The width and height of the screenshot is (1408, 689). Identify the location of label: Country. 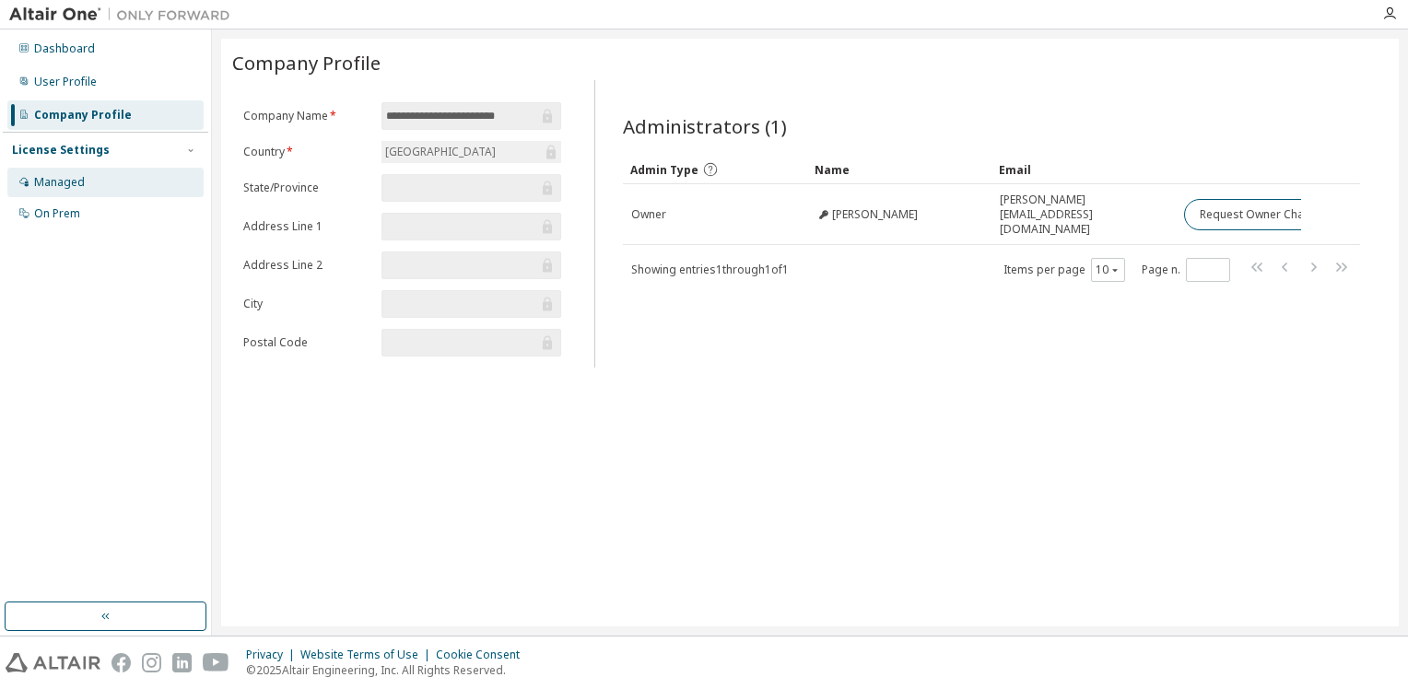
(307, 152).